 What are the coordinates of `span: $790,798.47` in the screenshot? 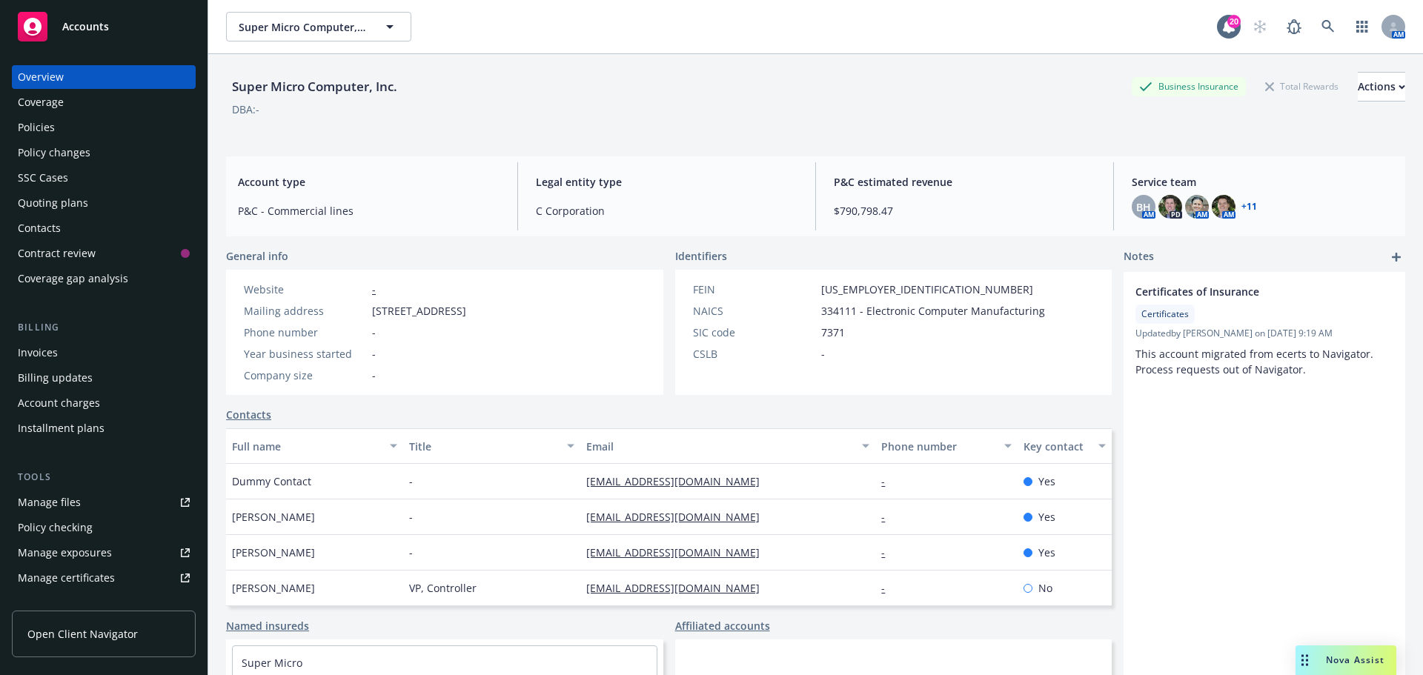 It's located at (964, 210).